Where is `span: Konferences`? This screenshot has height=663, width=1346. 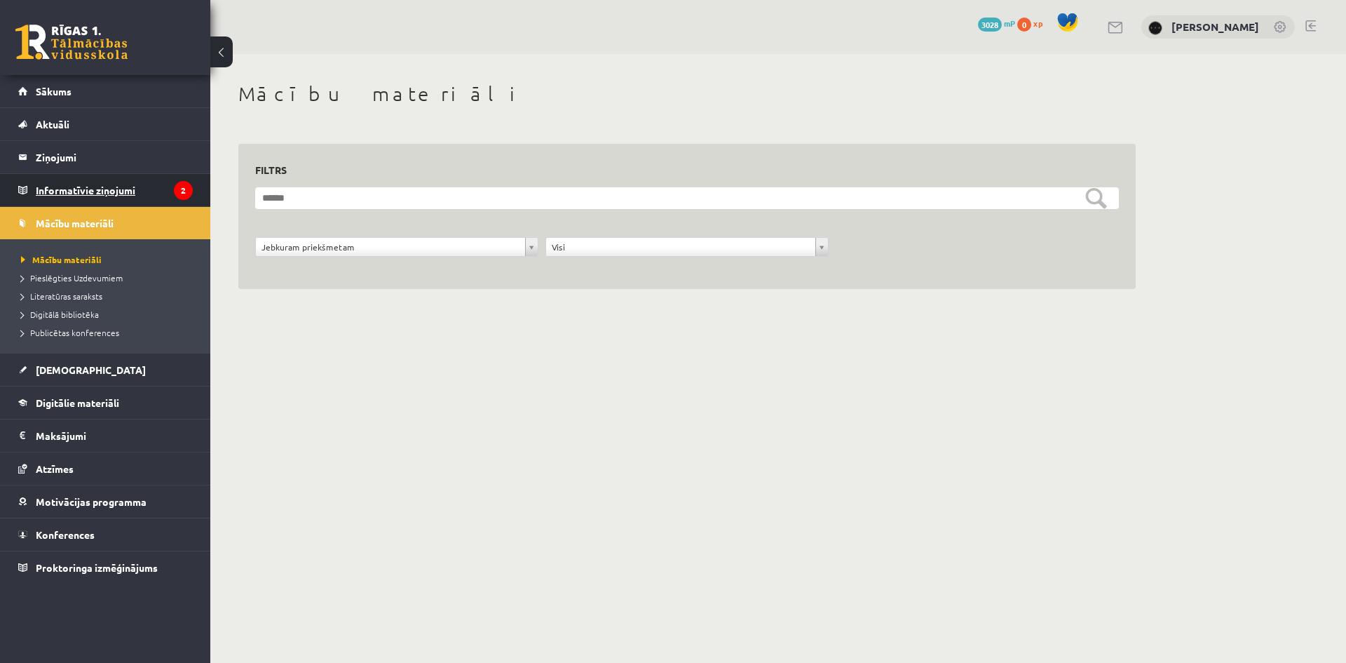
span: Konferences is located at coordinates (65, 534).